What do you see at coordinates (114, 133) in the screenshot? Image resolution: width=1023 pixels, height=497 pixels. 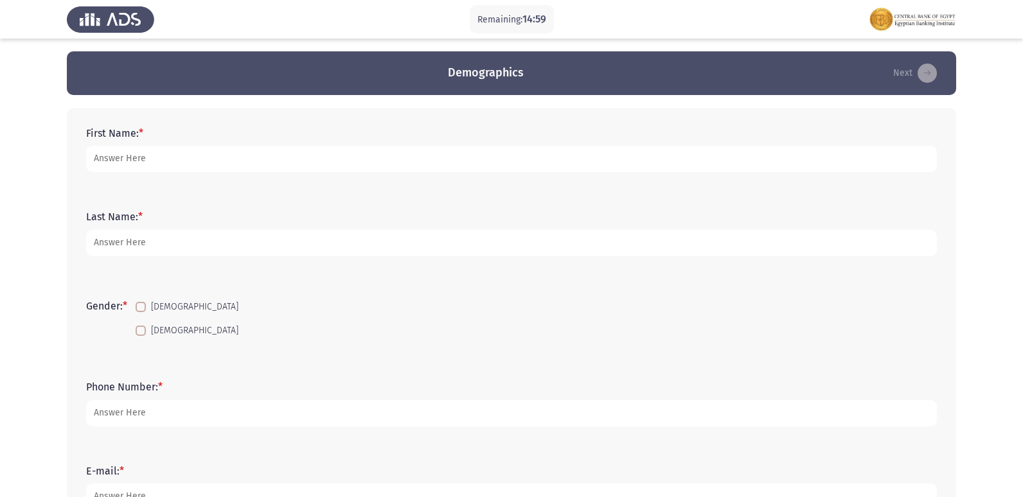 I see `label: First Name:` at bounding box center [114, 133].